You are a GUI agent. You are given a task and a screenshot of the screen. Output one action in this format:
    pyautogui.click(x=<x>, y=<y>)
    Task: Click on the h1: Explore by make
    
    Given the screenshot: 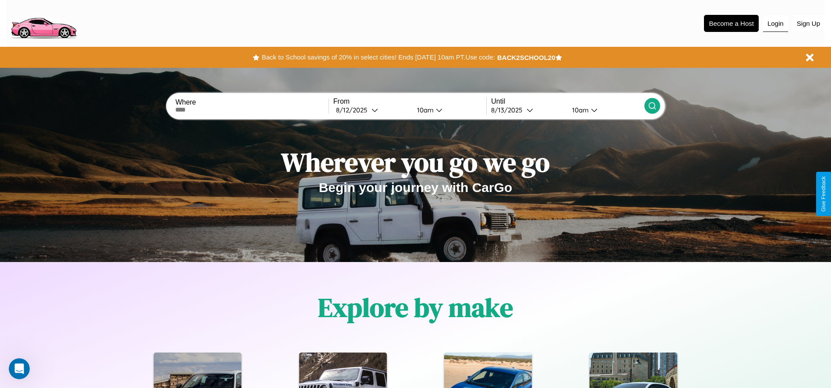 What is the action you would take?
    pyautogui.click(x=415, y=308)
    